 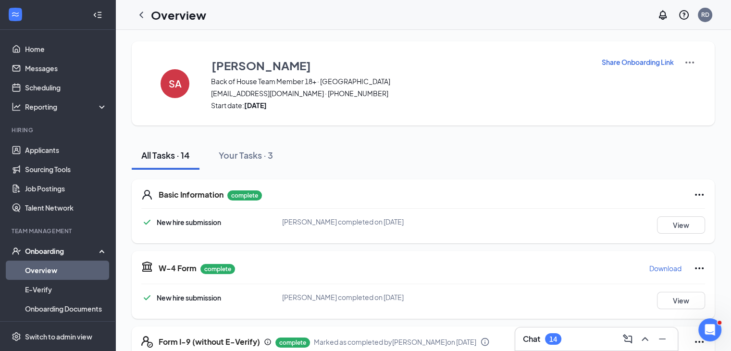 What do you see at coordinates (628, 339) in the screenshot?
I see `button: ComposeMessage` at bounding box center [628, 339].